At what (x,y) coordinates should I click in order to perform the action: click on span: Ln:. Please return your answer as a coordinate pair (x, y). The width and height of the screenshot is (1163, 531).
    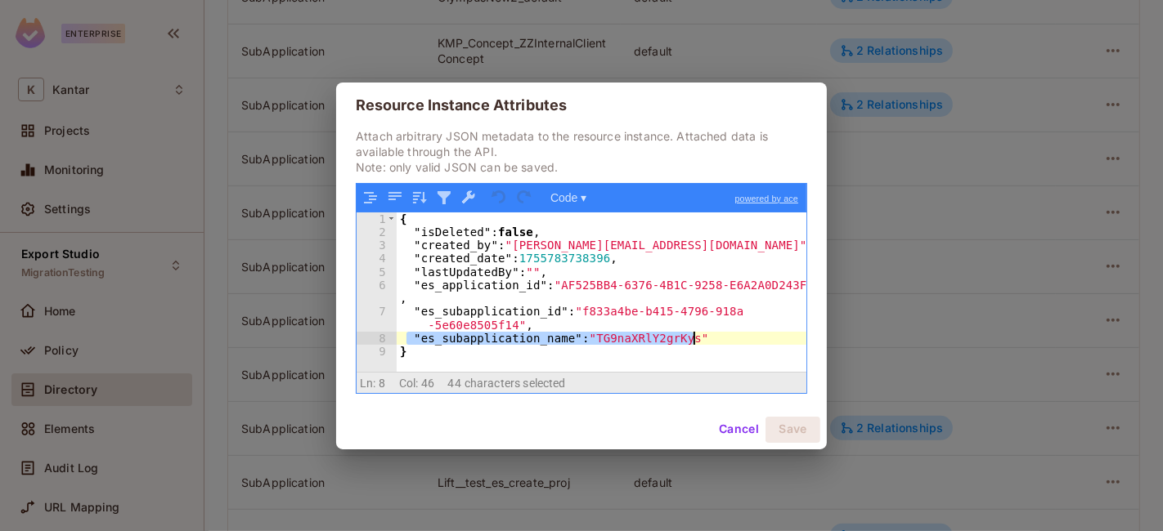
    Looking at the image, I should click on (367, 383).